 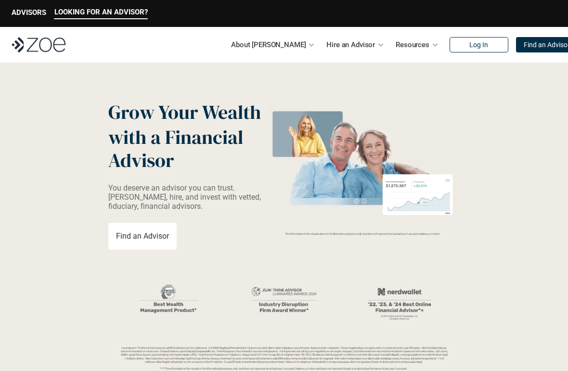 What do you see at coordinates (101, 12) in the screenshot?
I see `p: LOOKING FOR AN ADVISOR?` at bounding box center [101, 12].